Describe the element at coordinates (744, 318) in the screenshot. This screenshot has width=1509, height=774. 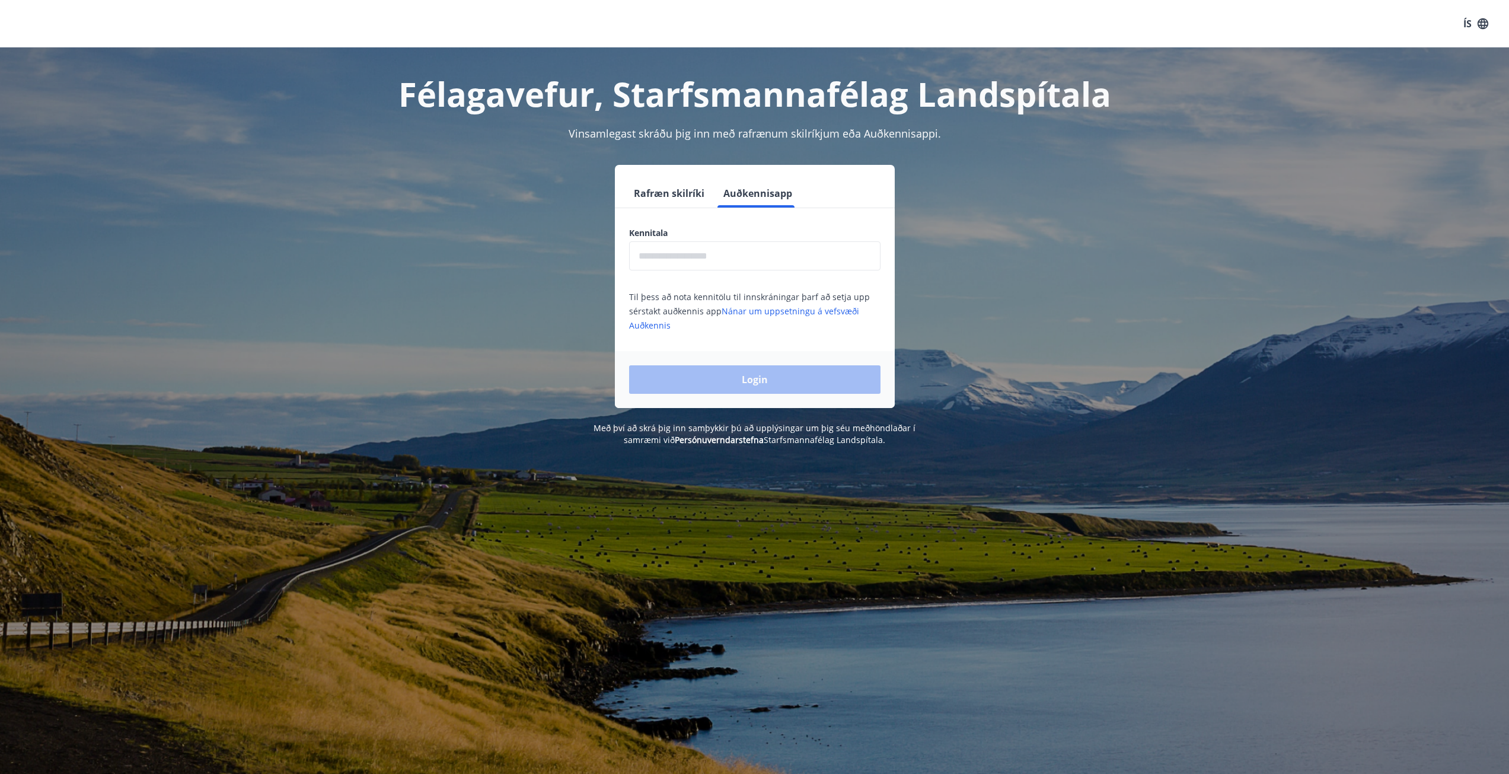
I see `a: Nánar um uppsetningu á vefsvæði Auðkennis` at that location.